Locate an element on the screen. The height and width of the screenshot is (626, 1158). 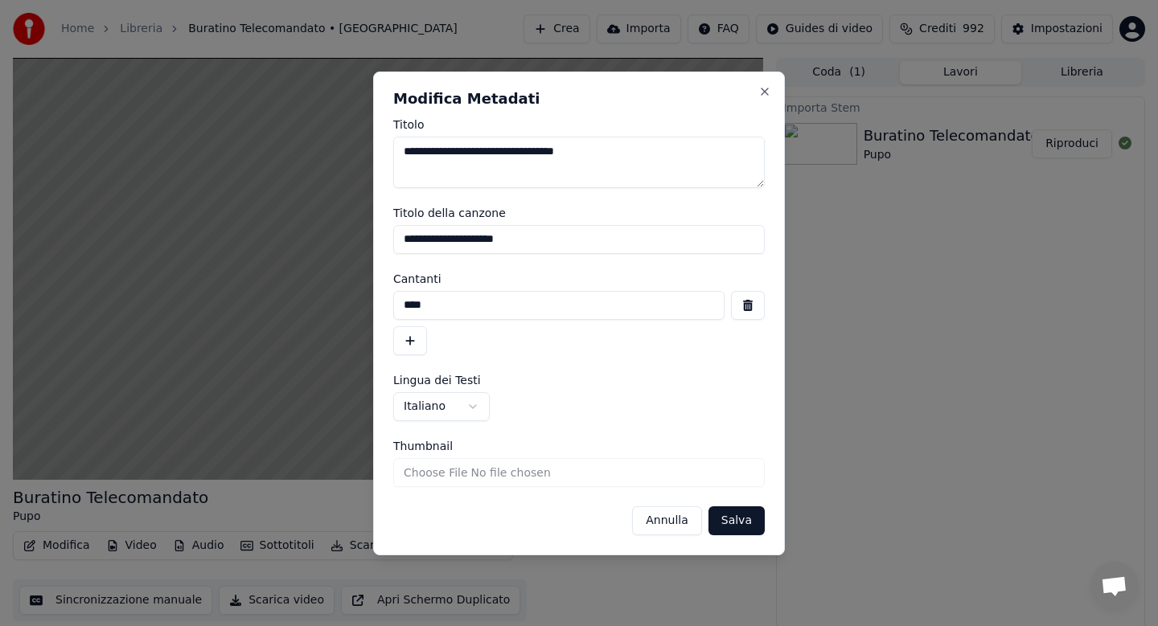
label: Titolo is located at coordinates (579, 125).